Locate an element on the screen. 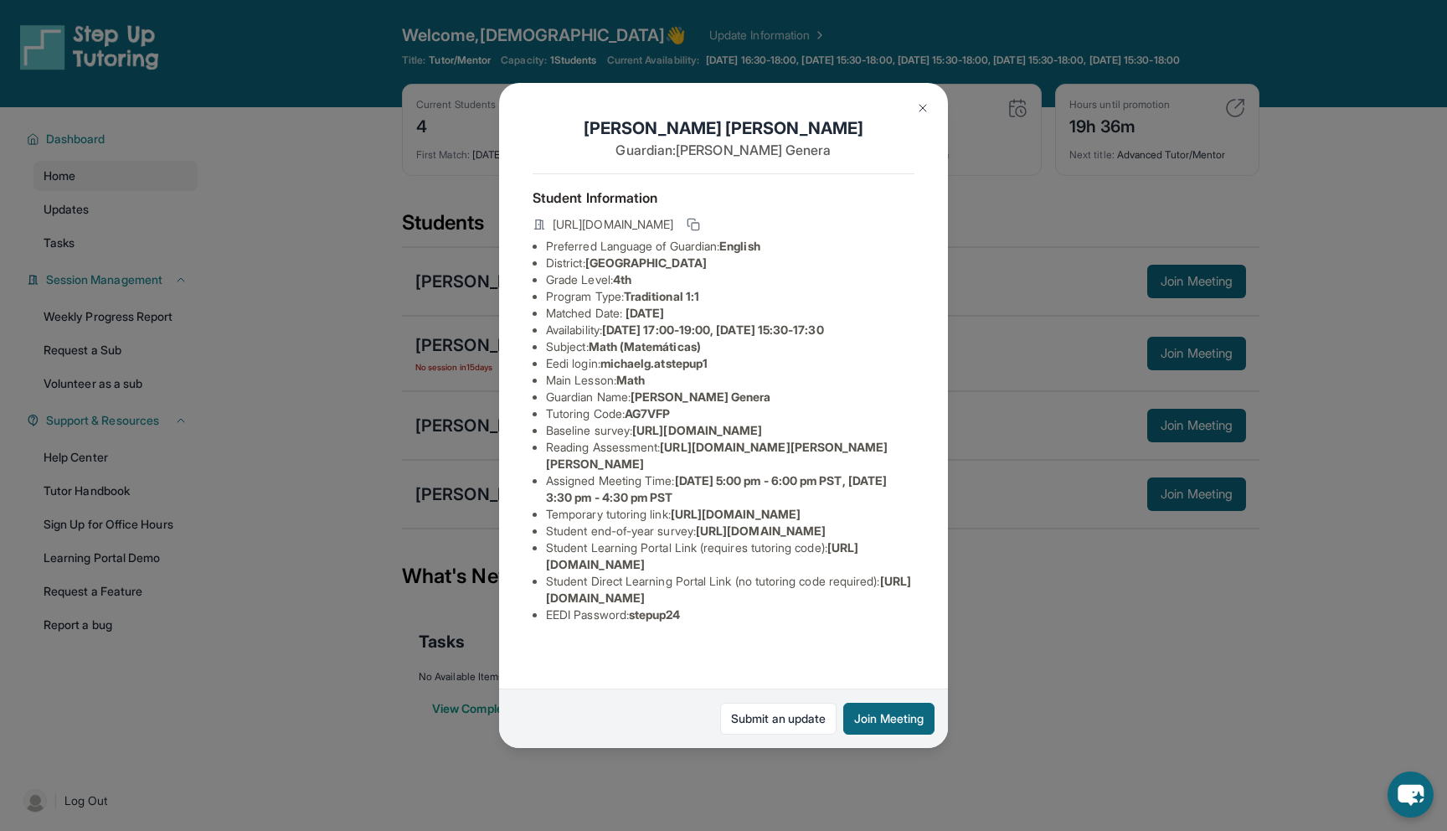  li: Availability: is located at coordinates (730, 330).